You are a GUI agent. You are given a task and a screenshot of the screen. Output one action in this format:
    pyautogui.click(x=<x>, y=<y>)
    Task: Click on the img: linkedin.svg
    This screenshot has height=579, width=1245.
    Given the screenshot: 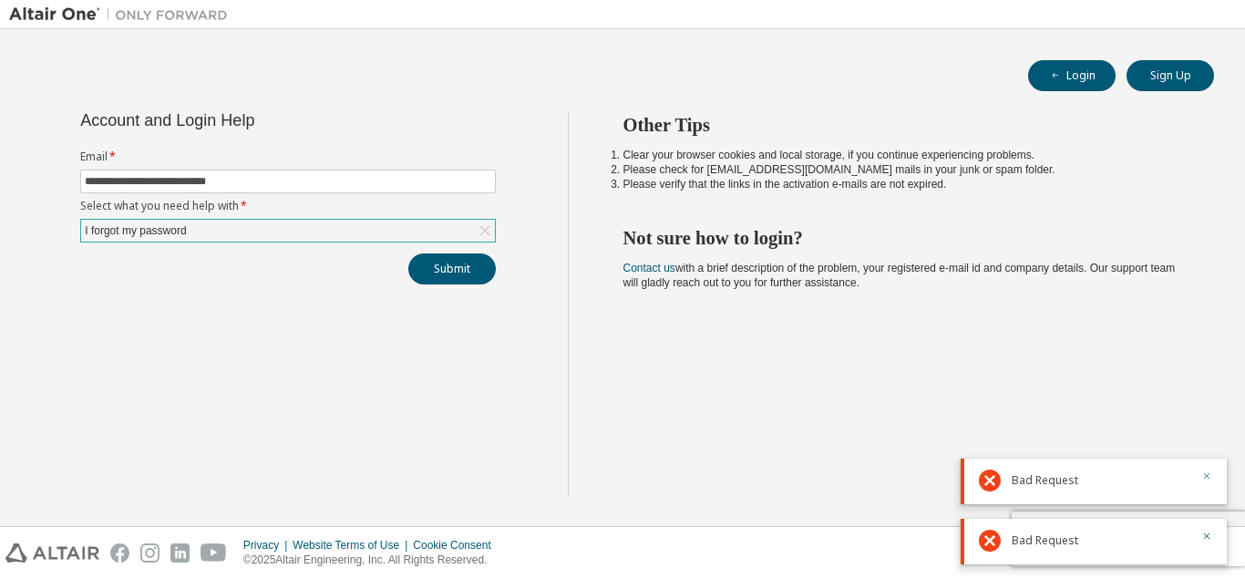 What is the action you would take?
    pyautogui.click(x=180, y=552)
    